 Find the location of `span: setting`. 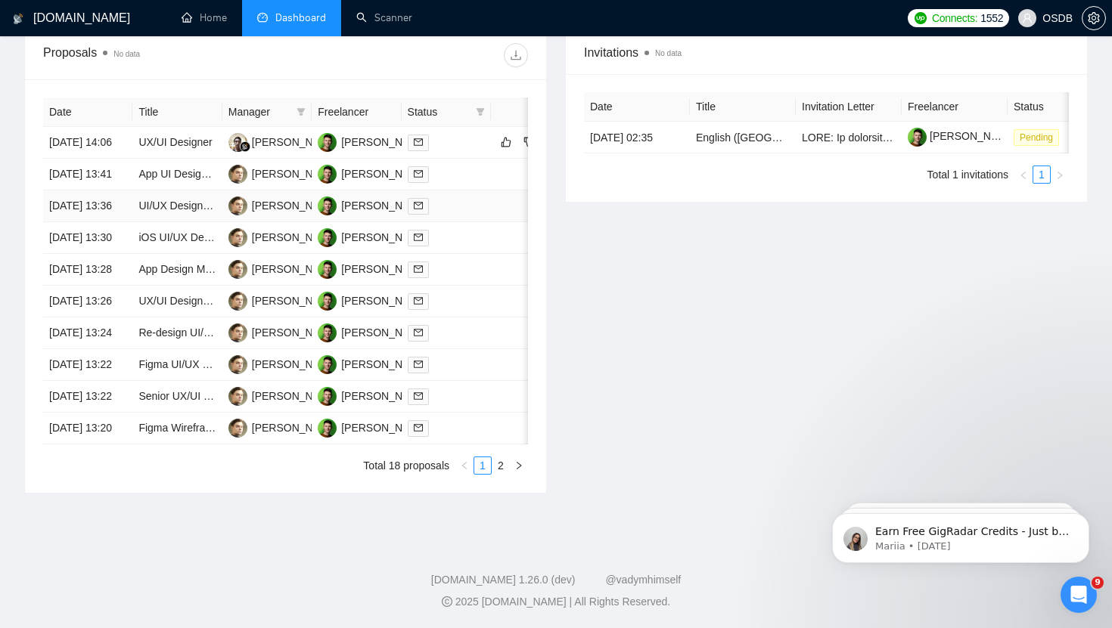

span: setting is located at coordinates (1093, 18).